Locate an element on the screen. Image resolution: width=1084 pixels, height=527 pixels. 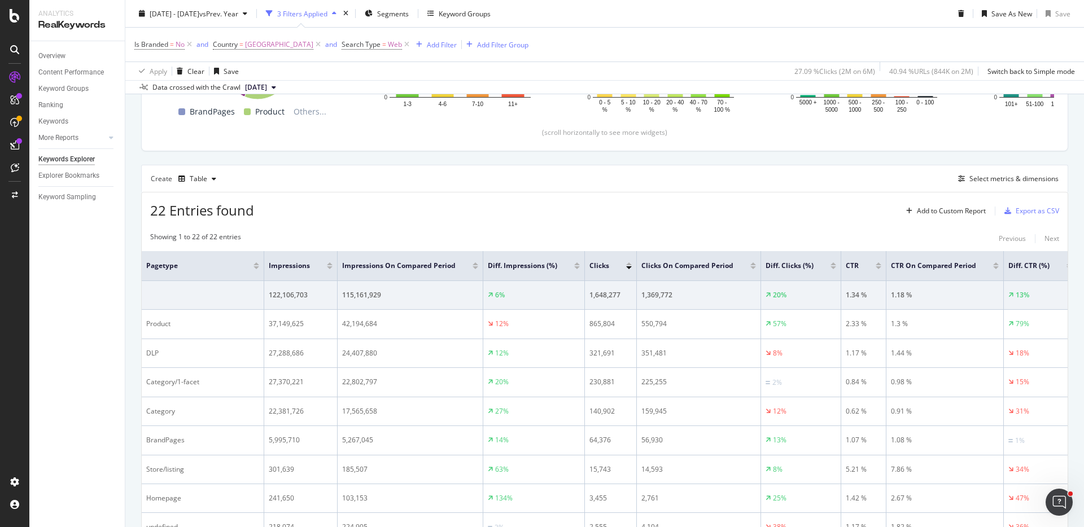
div: 1.08 % is located at coordinates (945, 440).